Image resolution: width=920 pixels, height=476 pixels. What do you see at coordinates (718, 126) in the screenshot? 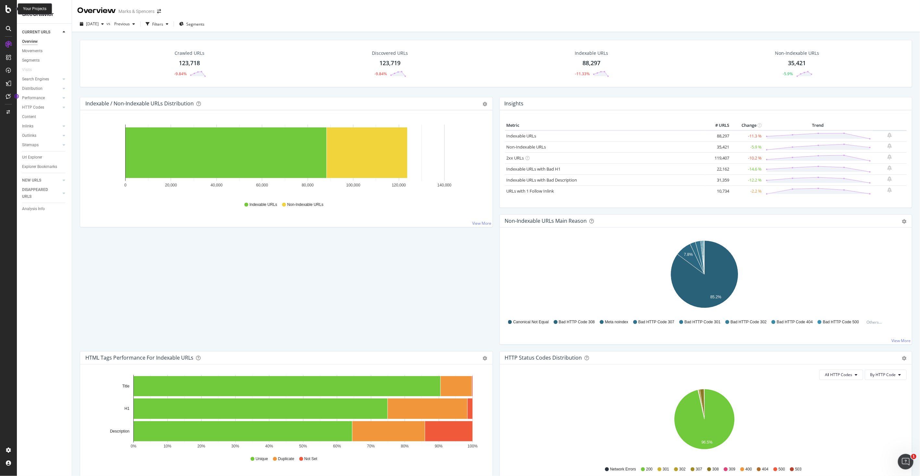
I see `th: # URLS` at bounding box center [718, 126].